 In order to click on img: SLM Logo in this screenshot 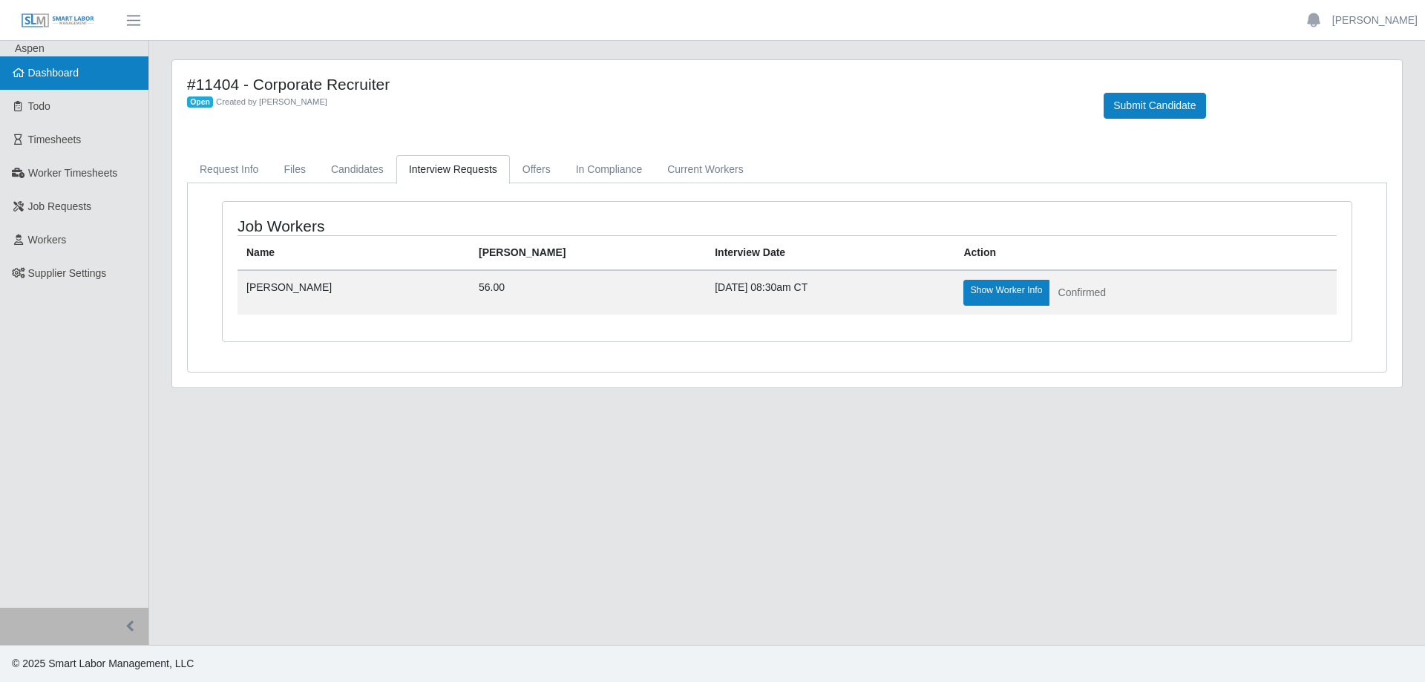, I will do `click(58, 21)`.